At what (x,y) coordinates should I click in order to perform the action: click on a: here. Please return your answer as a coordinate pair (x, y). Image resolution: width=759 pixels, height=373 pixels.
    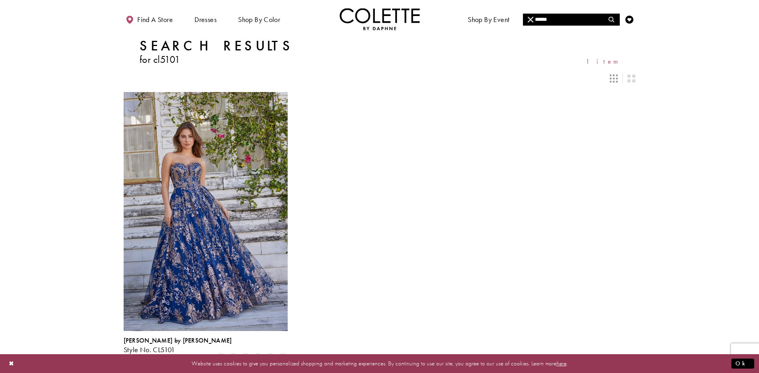
    Looking at the image, I should click on (561, 363).